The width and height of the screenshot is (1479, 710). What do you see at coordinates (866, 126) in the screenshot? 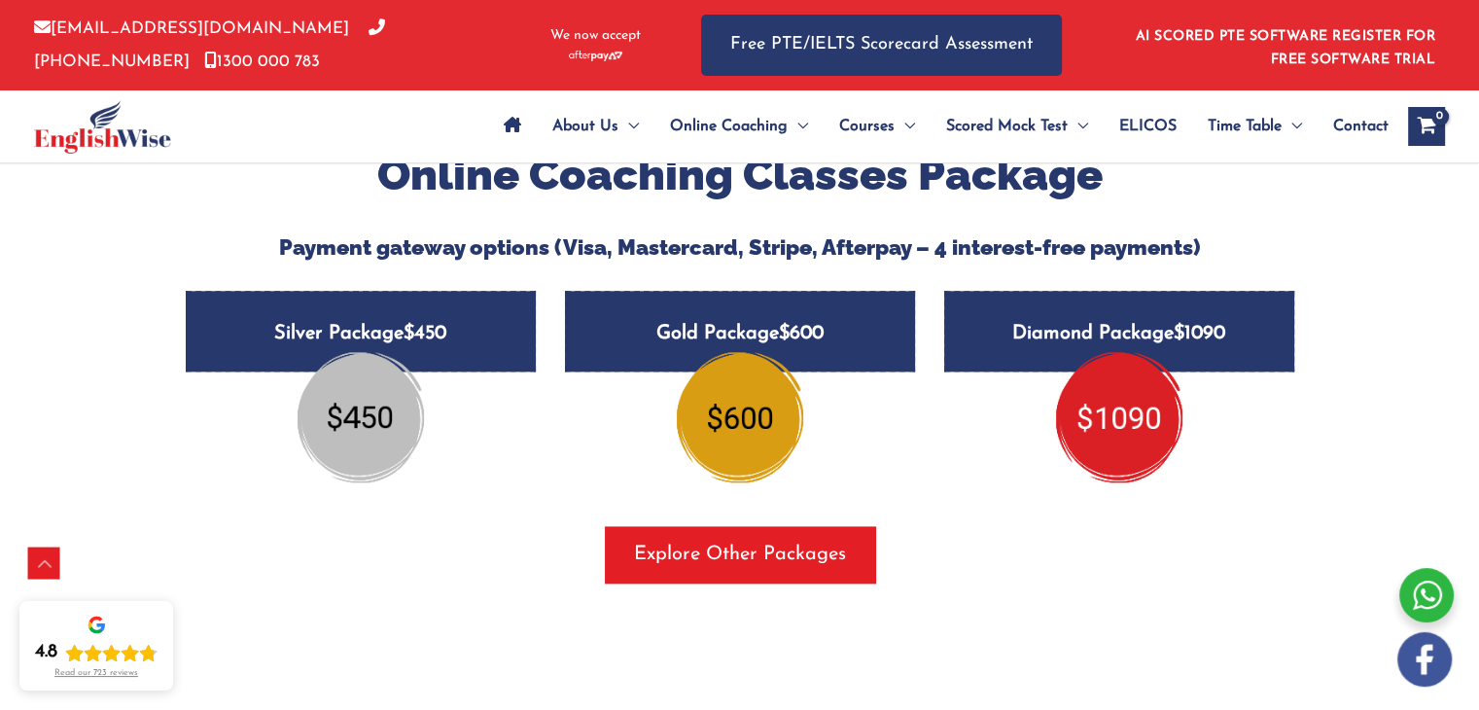
I see `span: Courses` at bounding box center [866, 126].